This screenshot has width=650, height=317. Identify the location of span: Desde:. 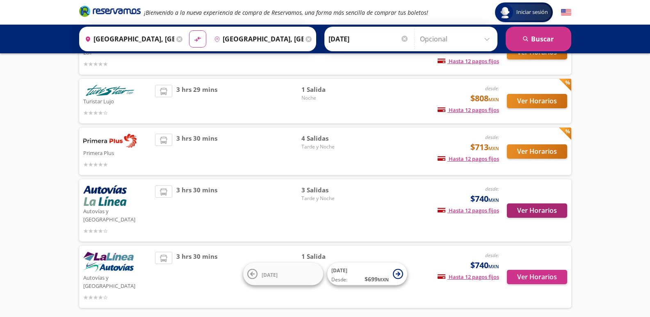
(339, 280).